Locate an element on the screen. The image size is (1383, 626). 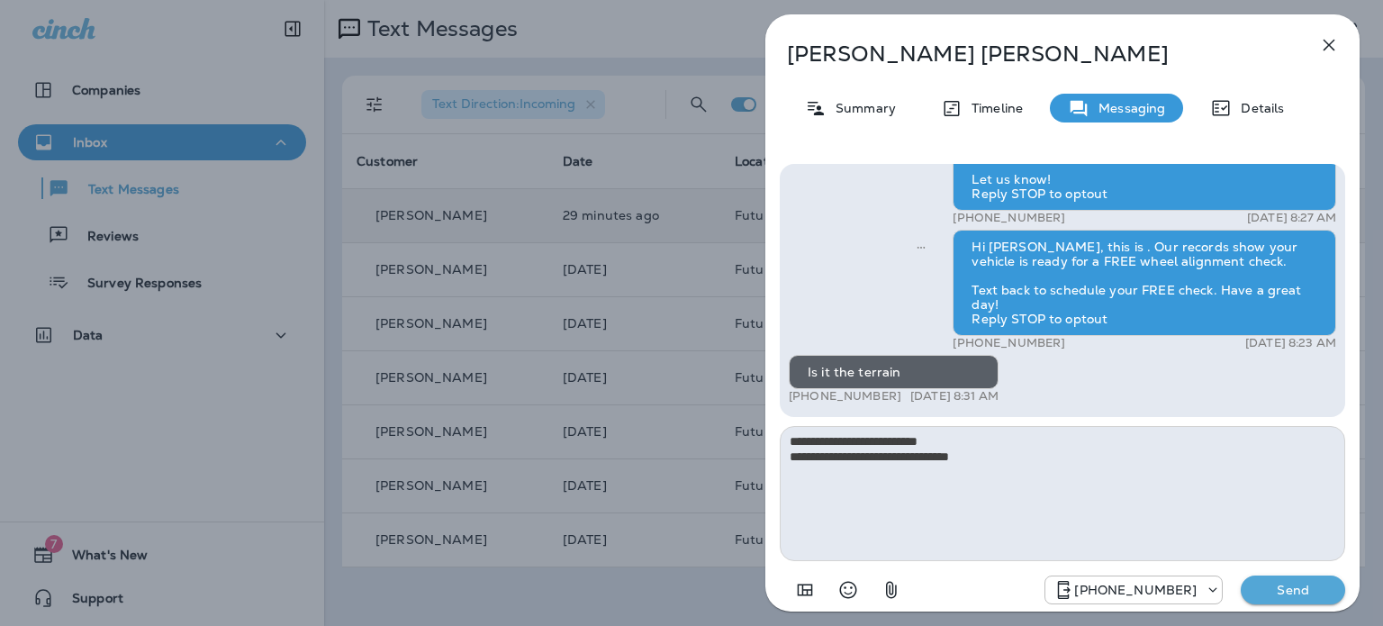
span: Sent is located at coordinates (921, 246).